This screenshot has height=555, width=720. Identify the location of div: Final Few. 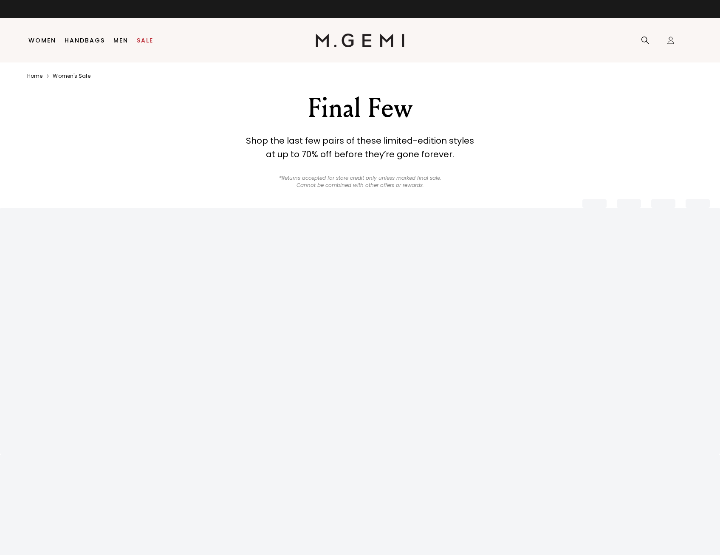
(360, 108).